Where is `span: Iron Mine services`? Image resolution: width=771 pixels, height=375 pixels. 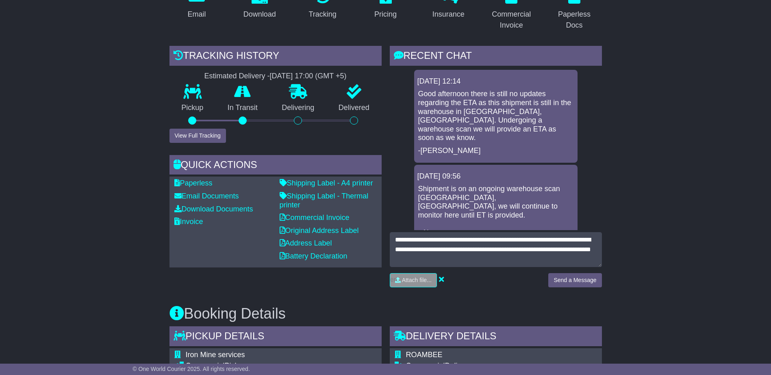 span: Iron Mine services is located at coordinates (215, 355).